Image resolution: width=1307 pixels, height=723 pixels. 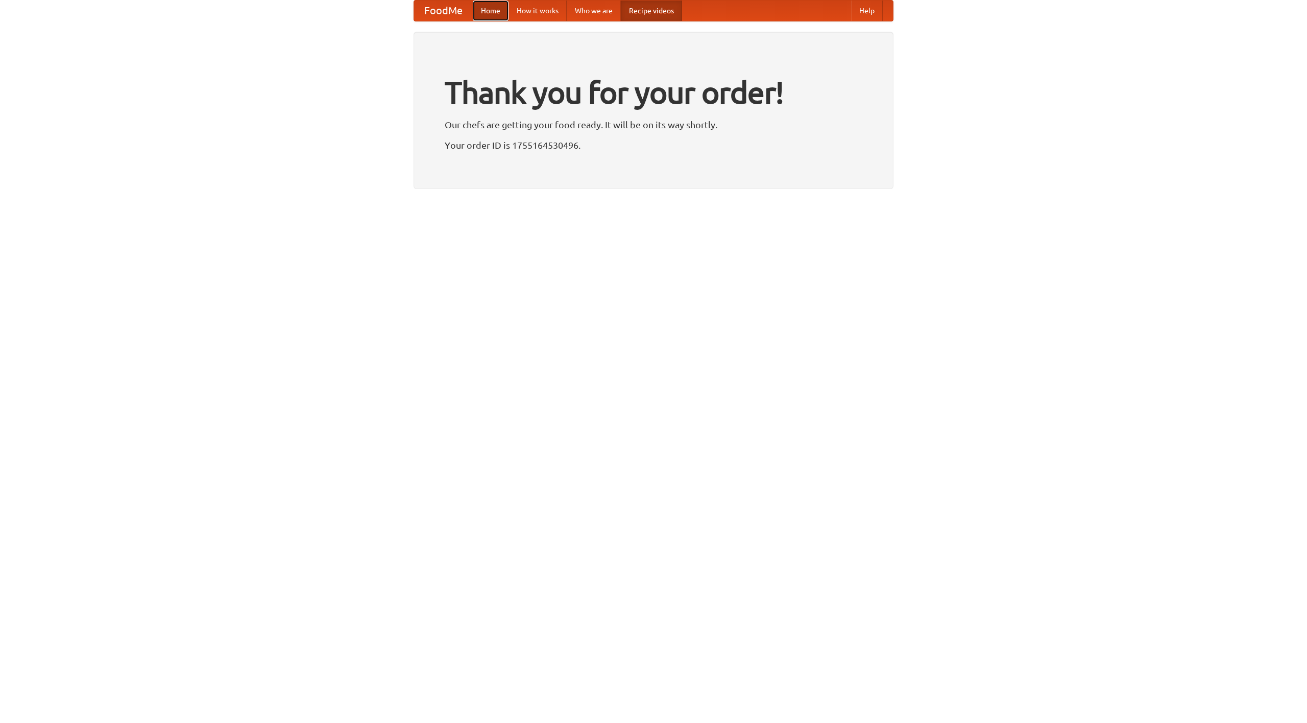 I want to click on p: Our chefs are getting your food ready. It will be on its way shortly., so click(x=654, y=125).